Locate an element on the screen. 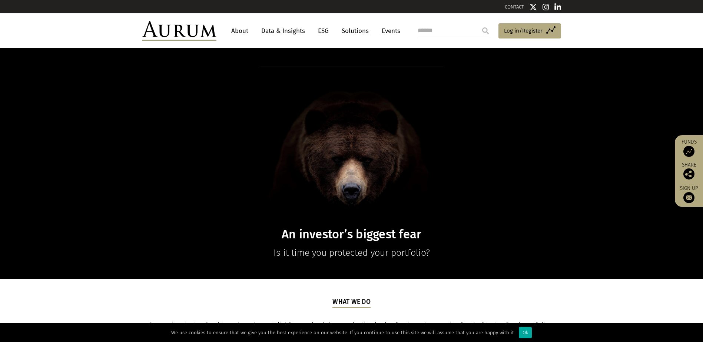 The height and width of the screenshot is (342, 703). a: About is located at coordinates (240, 31).